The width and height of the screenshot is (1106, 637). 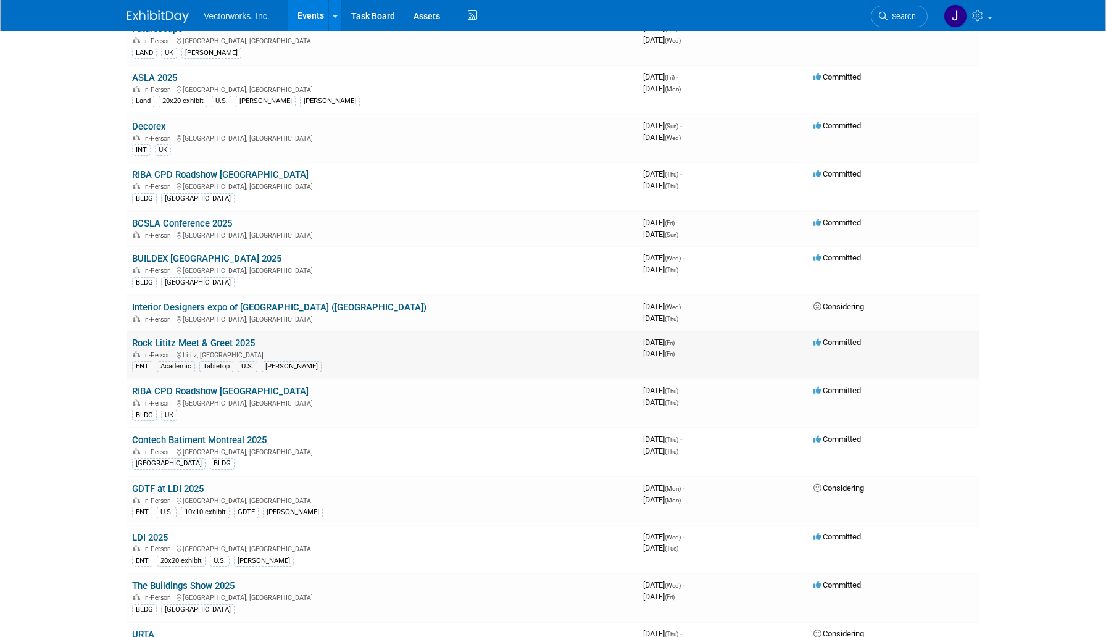 I want to click on div: ENT, so click(x=142, y=512).